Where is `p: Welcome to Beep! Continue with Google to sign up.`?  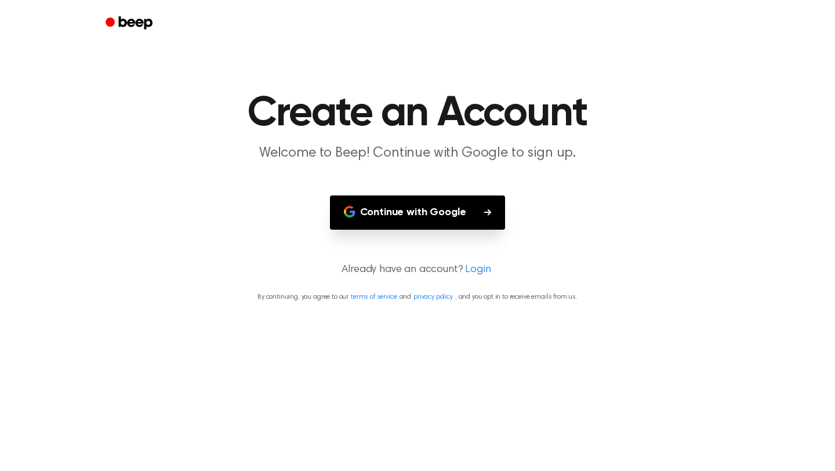 p: Welcome to Beep! Continue with Google to sign up. is located at coordinates (417, 153).